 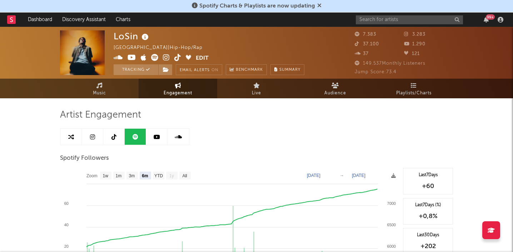 What do you see at coordinates (123, 20) in the screenshot?
I see `a: Charts` at bounding box center [123, 20].